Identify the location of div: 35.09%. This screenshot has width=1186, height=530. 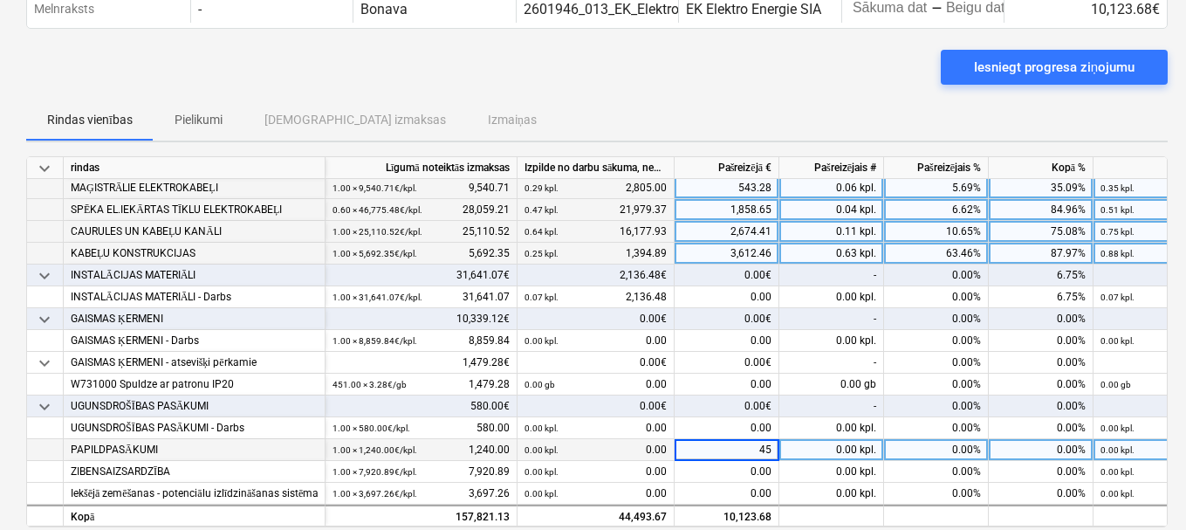
(1041, 188).